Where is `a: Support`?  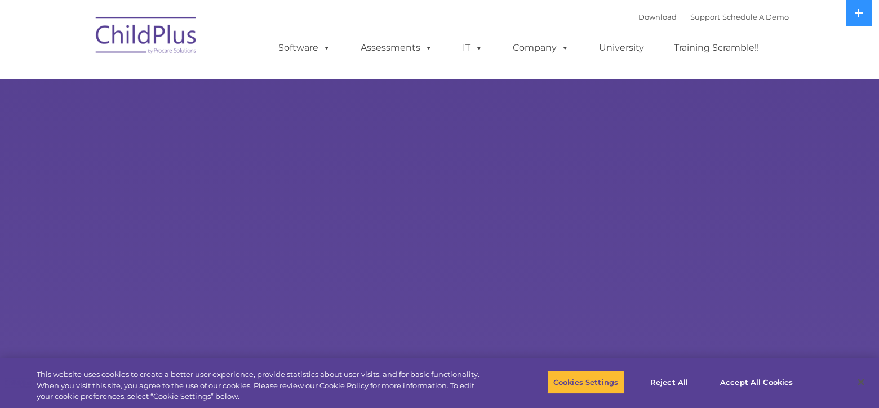 a: Support is located at coordinates (705, 17).